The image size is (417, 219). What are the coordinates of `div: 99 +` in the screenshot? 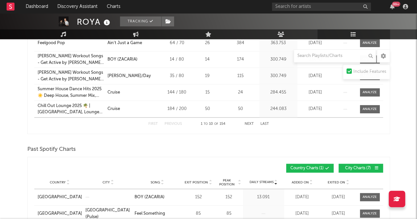 It's located at (396, 4).